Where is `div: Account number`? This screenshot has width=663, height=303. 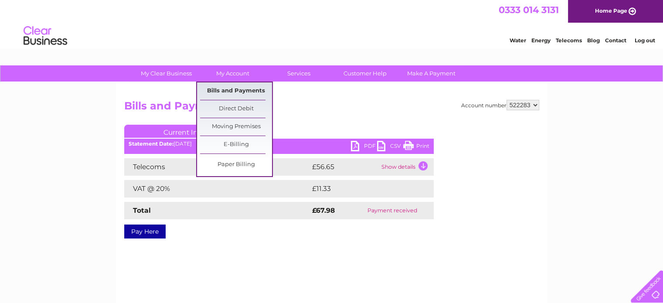 div: Account number is located at coordinates (500, 105).